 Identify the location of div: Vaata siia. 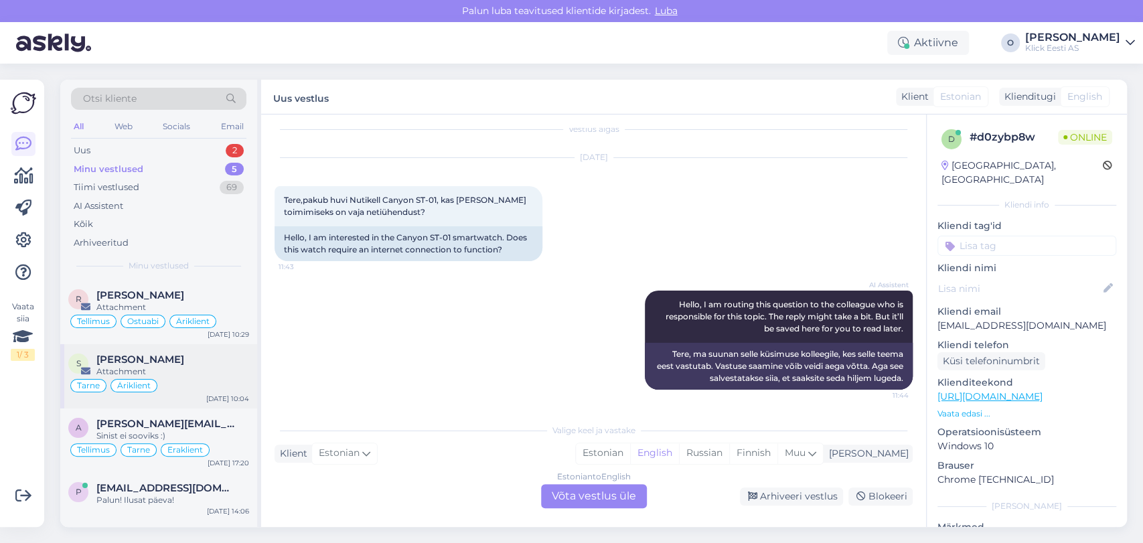
(23, 331).